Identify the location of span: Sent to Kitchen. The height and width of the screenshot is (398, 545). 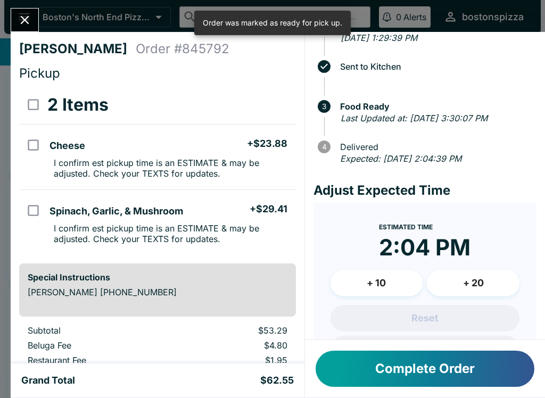
(435, 66).